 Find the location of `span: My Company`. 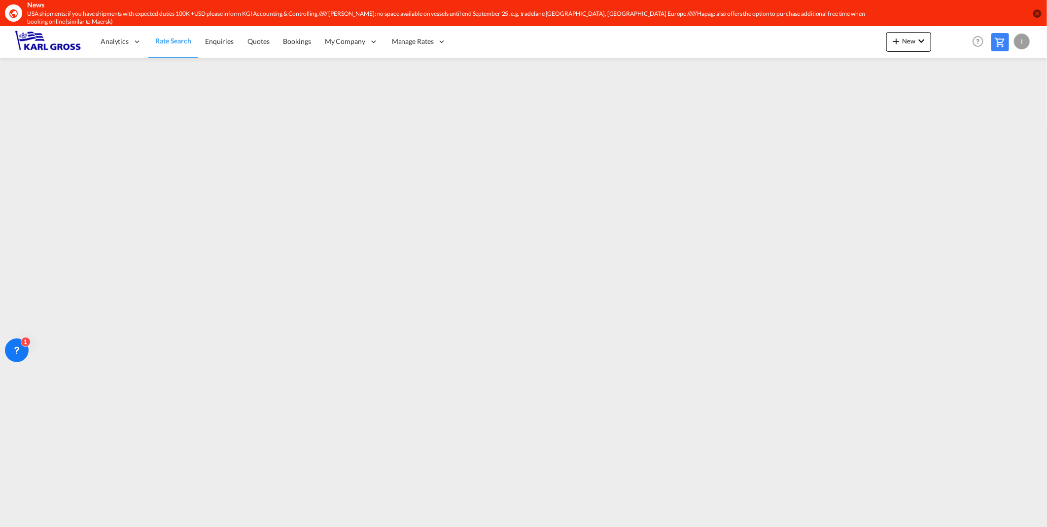

span: My Company is located at coordinates (345, 41).